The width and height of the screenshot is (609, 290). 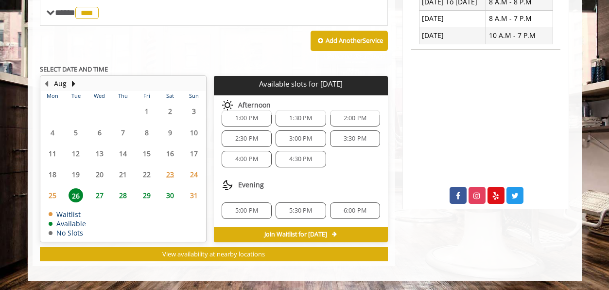 I want to click on img: evening slots, so click(x=228, y=185).